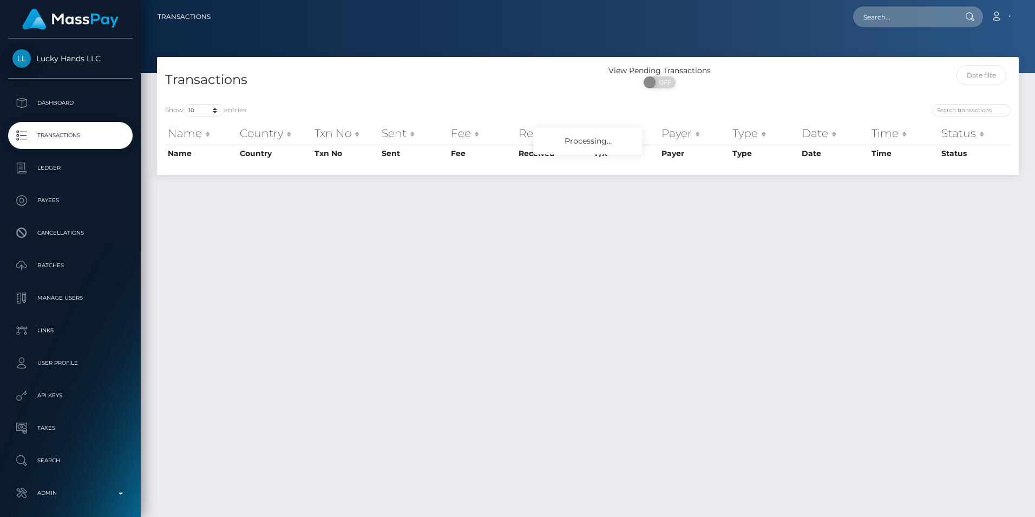 Image resolution: width=1035 pixels, height=517 pixels. I want to click on th: F/X, so click(625, 133).